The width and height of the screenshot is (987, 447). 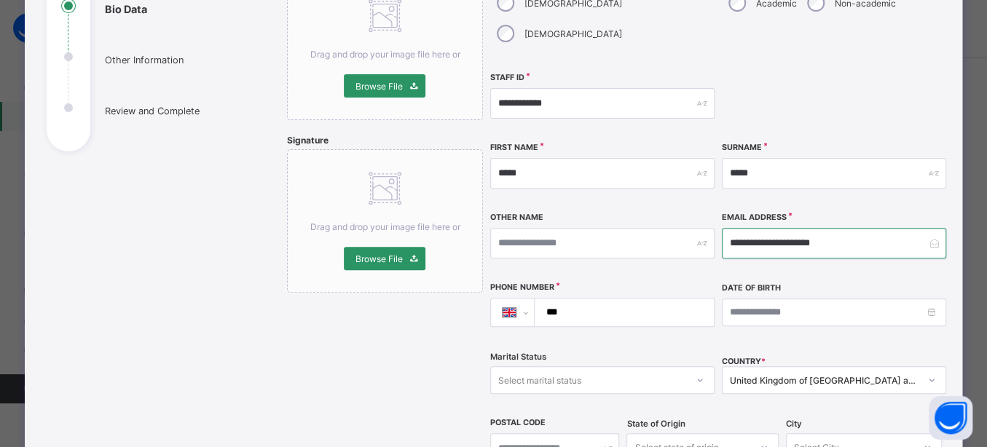 I want to click on label: First Name, so click(x=514, y=147).